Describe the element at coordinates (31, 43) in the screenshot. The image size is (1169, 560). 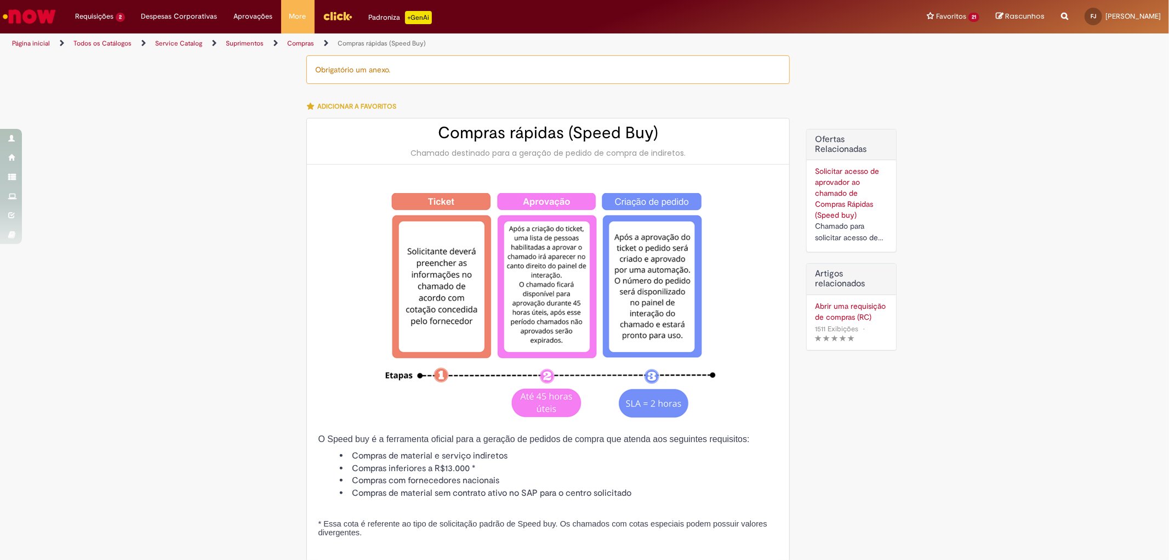
I see `a: Página inicial` at that location.